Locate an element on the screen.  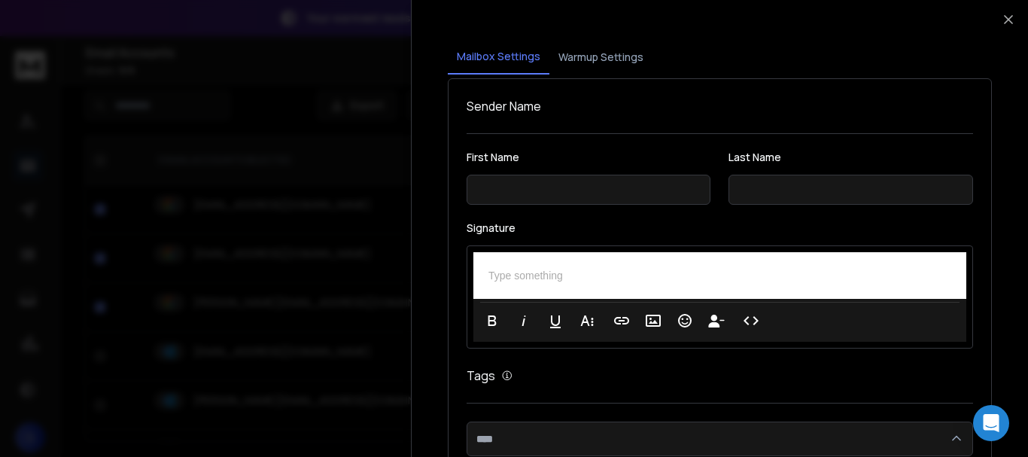
button: Emoticons is located at coordinates (685, 321).